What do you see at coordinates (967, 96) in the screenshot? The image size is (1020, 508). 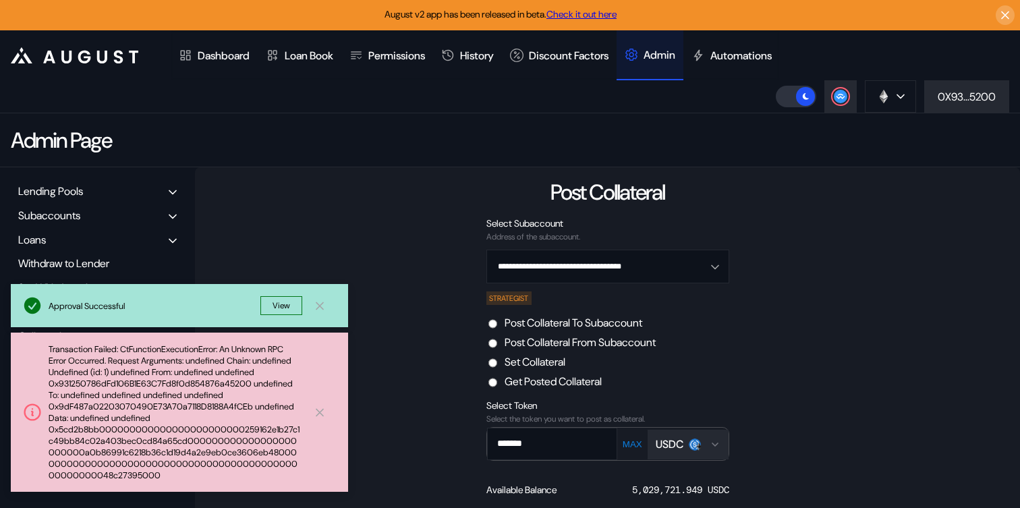 I see `button: 0X93...5200` at bounding box center [967, 96].